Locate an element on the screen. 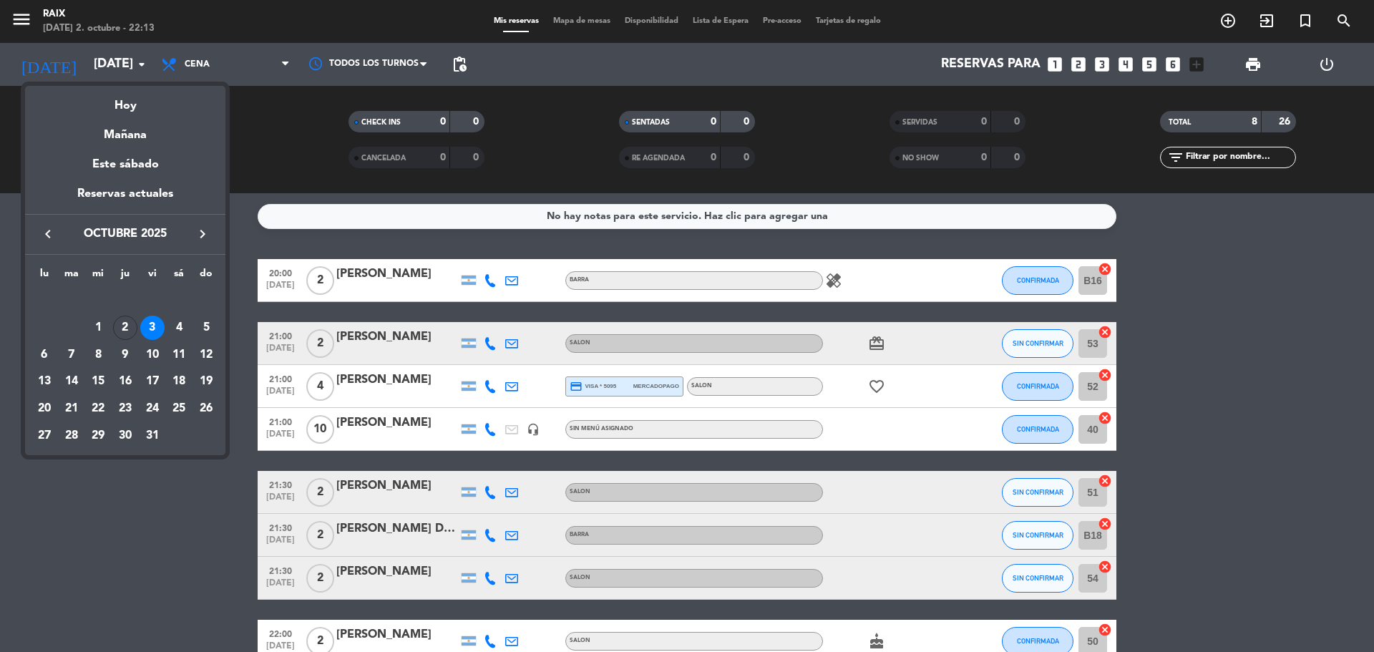  td: 14 de octubre de 2025 is located at coordinates (72, 382).